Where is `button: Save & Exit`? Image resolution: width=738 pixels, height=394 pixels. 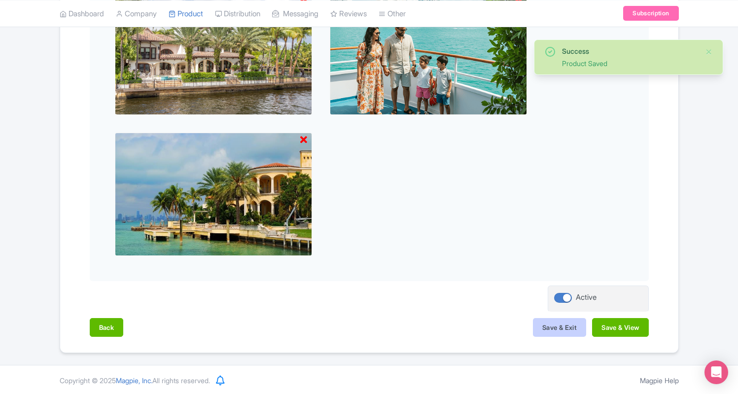
button: Save & Exit is located at coordinates (559, 327).